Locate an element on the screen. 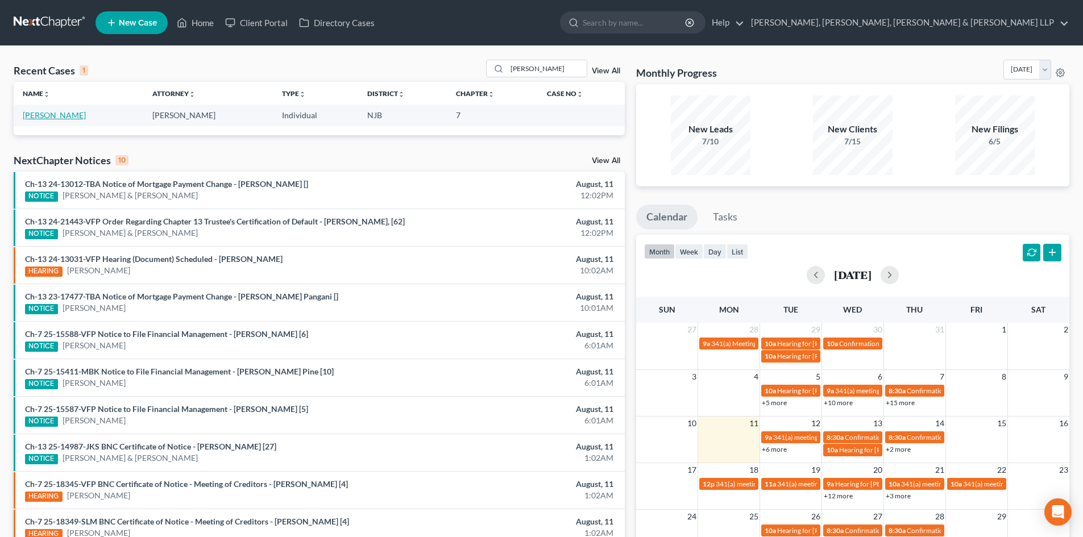  a: Home is located at coordinates (195, 23).